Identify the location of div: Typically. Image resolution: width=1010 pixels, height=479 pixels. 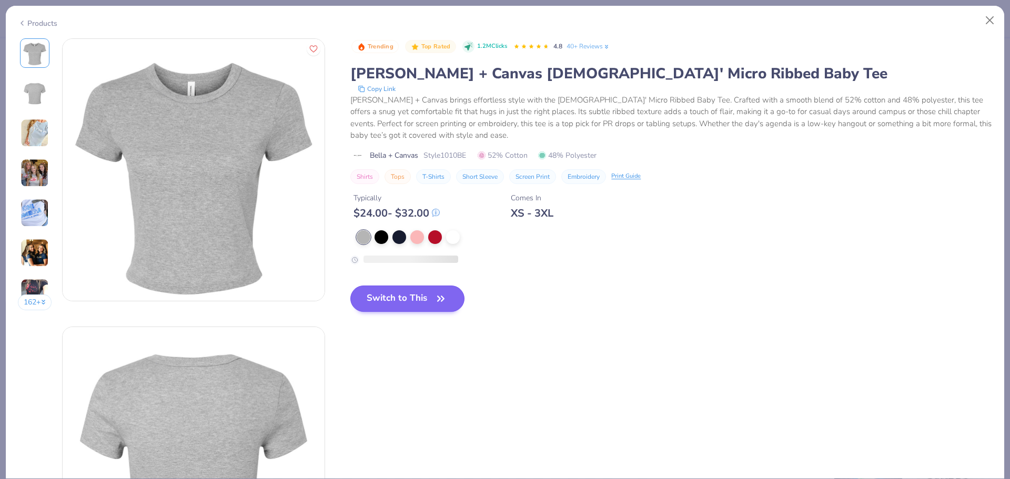
(396, 198).